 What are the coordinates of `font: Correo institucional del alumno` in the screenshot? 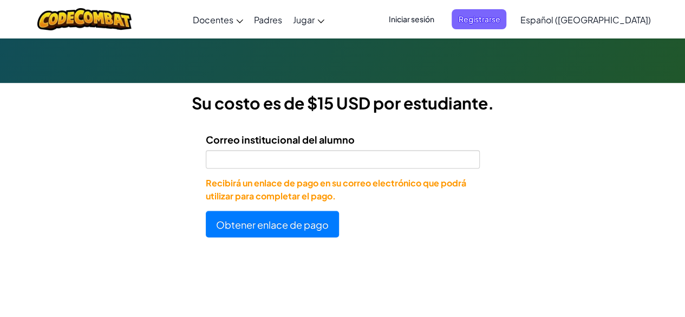 It's located at (280, 139).